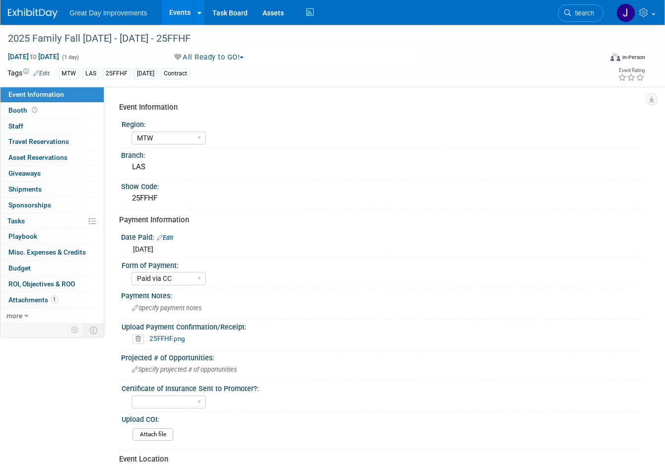  What do you see at coordinates (381, 264) in the screenshot?
I see `div: Form of Payment:` at bounding box center [381, 264].